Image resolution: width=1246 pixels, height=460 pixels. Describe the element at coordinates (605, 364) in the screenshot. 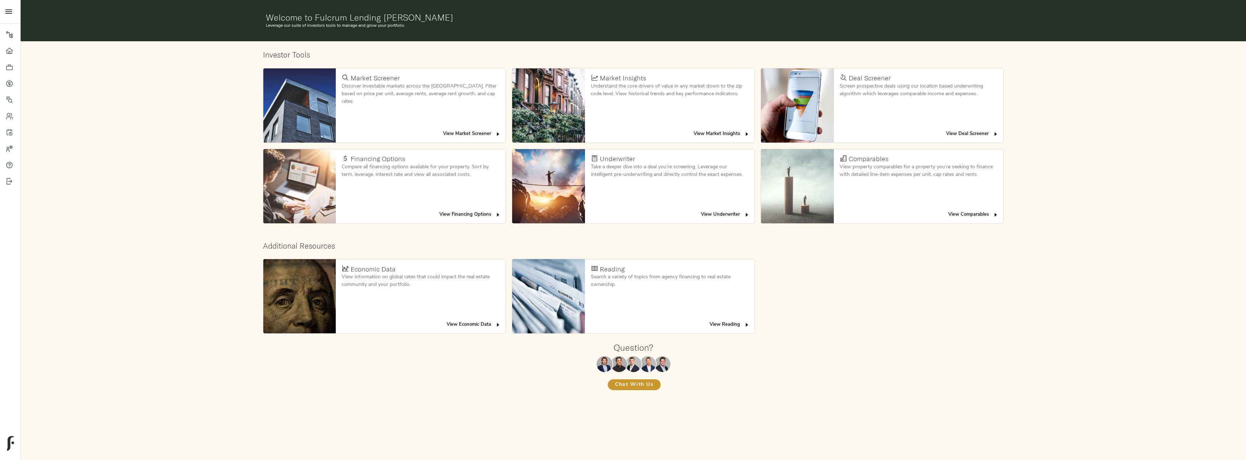

I see `img: Maxwell Wu` at that location.